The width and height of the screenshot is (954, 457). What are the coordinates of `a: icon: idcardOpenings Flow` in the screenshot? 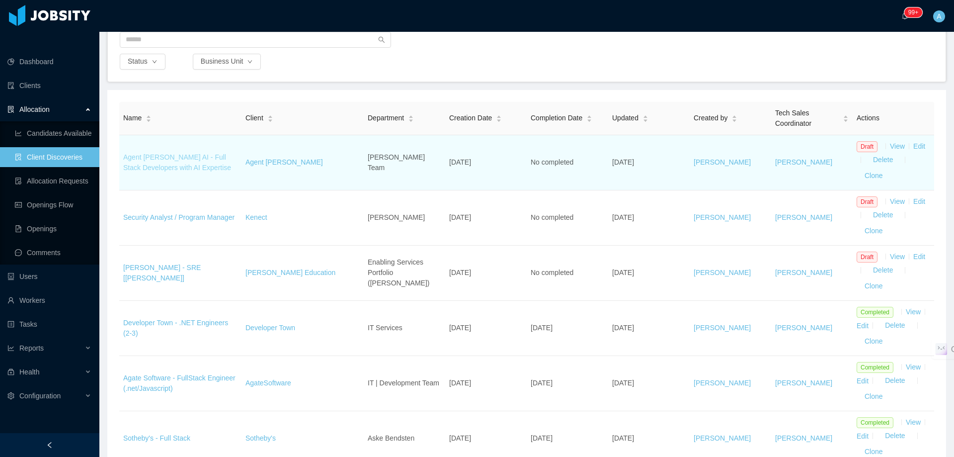 It's located at (53, 205).